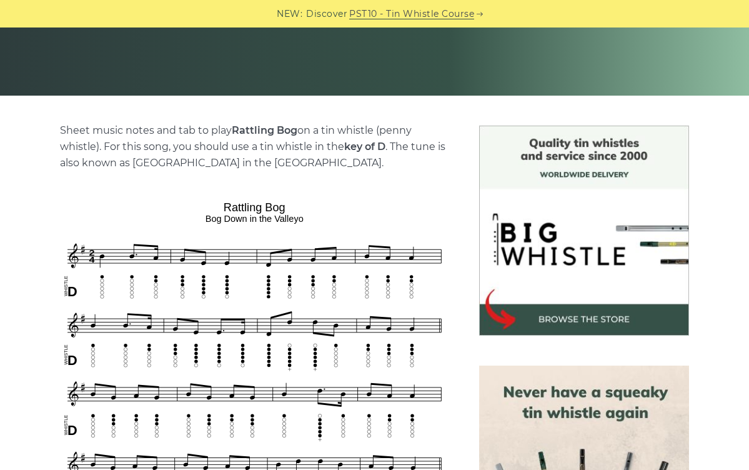 The image size is (749, 470). What do you see at coordinates (365, 146) in the screenshot?
I see `strong: key of D` at bounding box center [365, 146].